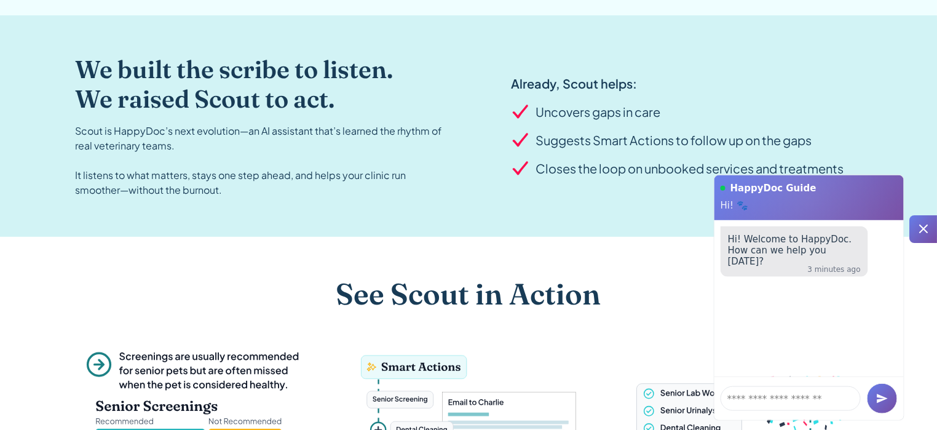 The width and height of the screenshot is (937, 430). What do you see at coordinates (690, 169) in the screenshot?
I see `div: Closes the loop on unbooked services and treatments` at bounding box center [690, 169].